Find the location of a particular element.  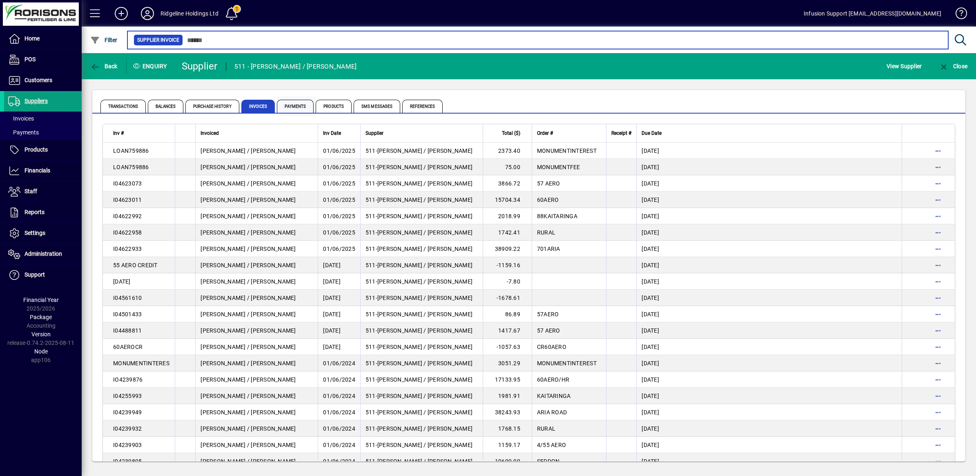

td: 10600.00 is located at coordinates (507, 461).